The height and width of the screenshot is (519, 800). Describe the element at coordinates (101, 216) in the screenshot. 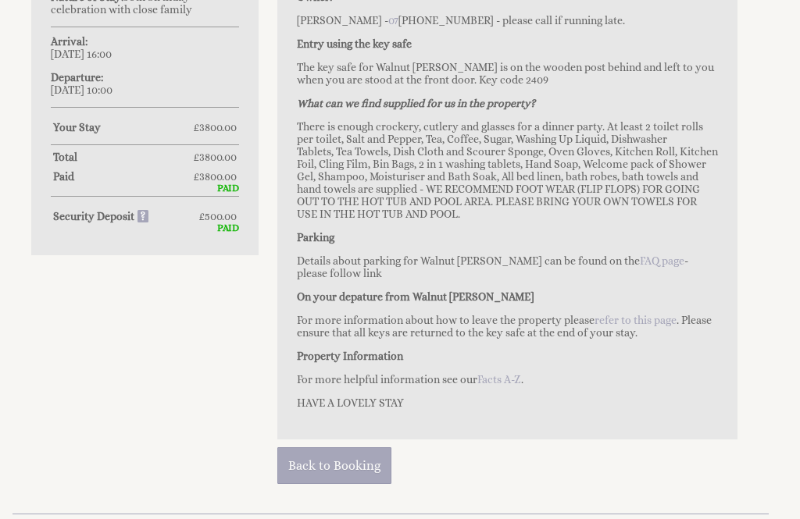

I see `strong: Security Deposit` at that location.